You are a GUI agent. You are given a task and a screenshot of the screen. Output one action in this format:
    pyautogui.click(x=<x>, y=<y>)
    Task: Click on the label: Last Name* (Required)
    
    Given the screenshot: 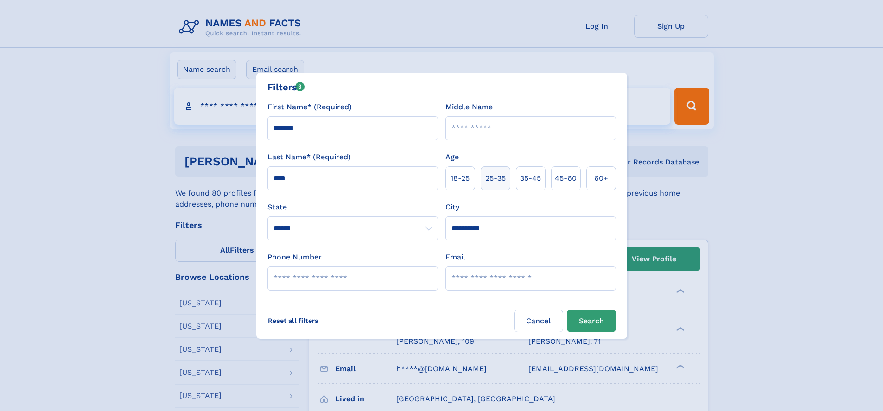 What is the action you would take?
    pyautogui.click(x=309, y=157)
    